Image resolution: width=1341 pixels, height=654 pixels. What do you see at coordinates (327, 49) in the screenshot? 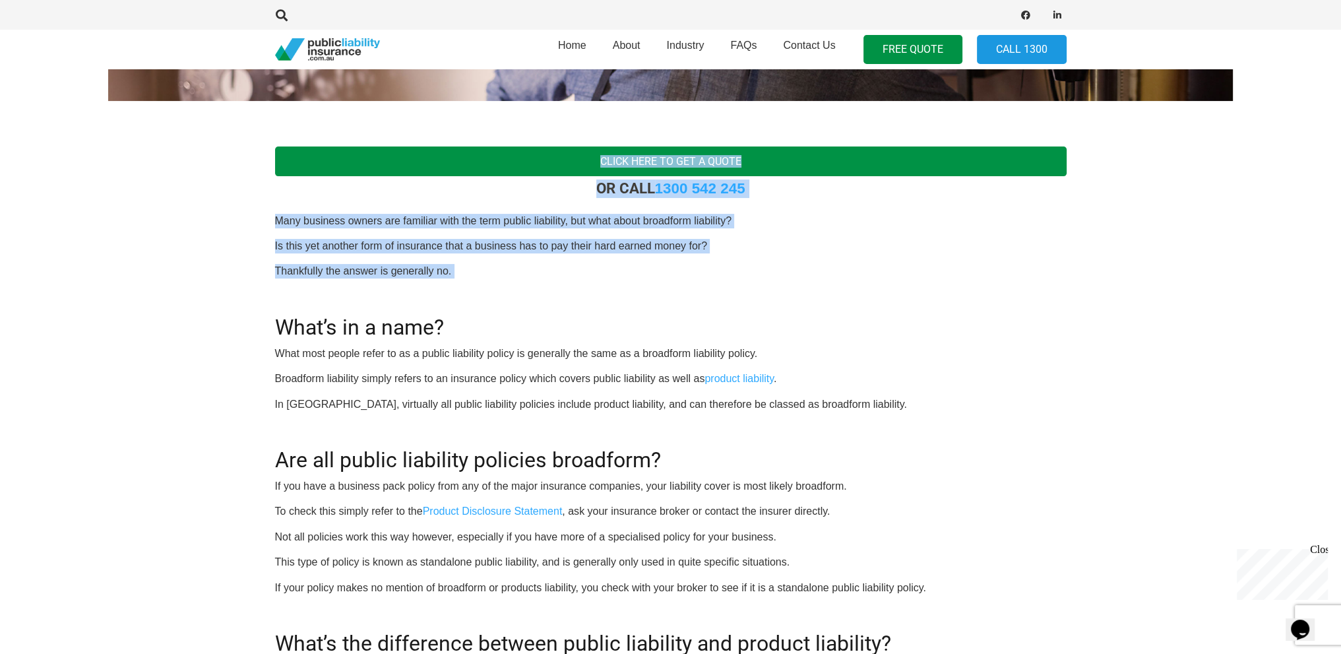
I see `a: pli_logotransparent` at bounding box center [327, 49].